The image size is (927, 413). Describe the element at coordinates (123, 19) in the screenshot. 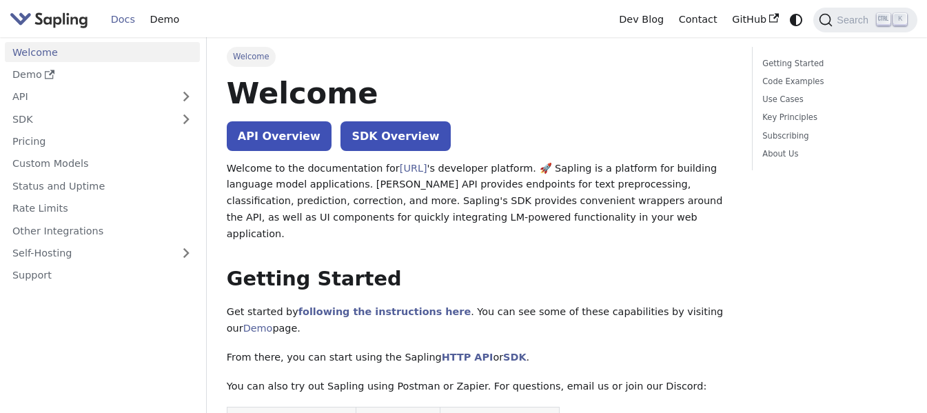

I see `a: Docs` at that location.